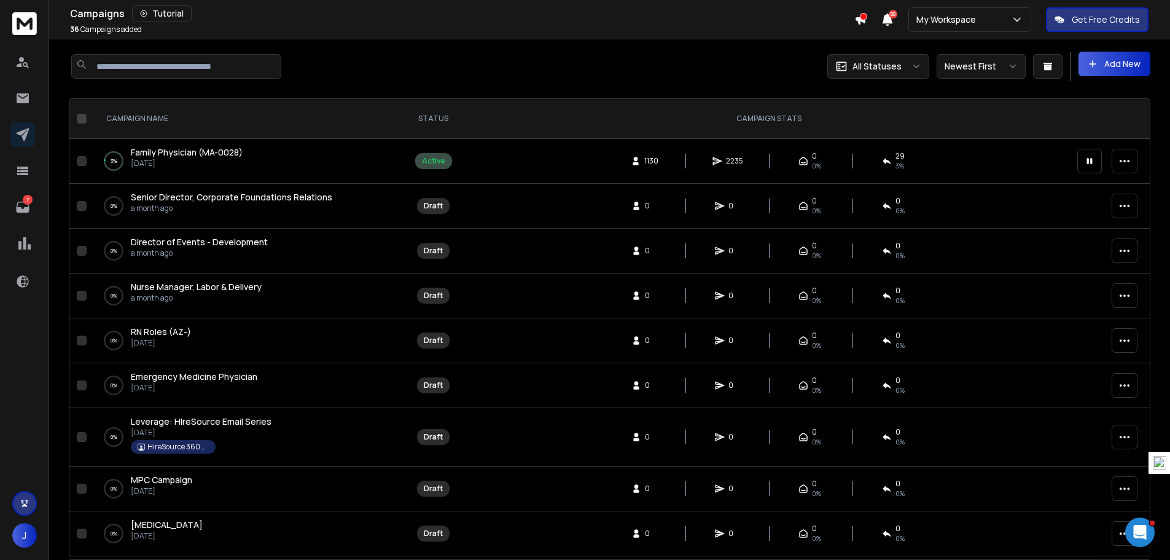 This screenshot has height=560, width=1170. What do you see at coordinates (187, 152) in the screenshot?
I see `span: Family Physician (MA-0028)` at bounding box center [187, 152].